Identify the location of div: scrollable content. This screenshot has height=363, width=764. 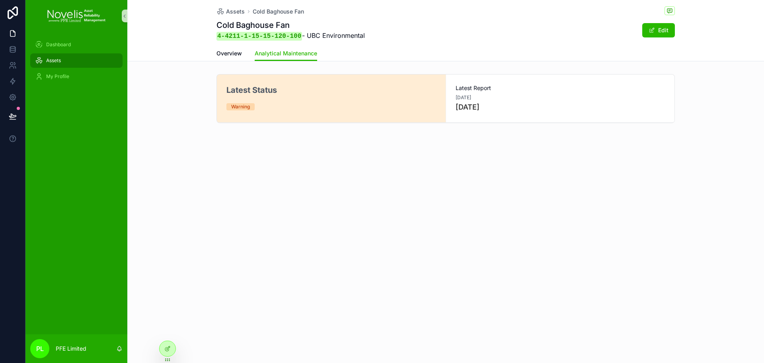
(76, 63).